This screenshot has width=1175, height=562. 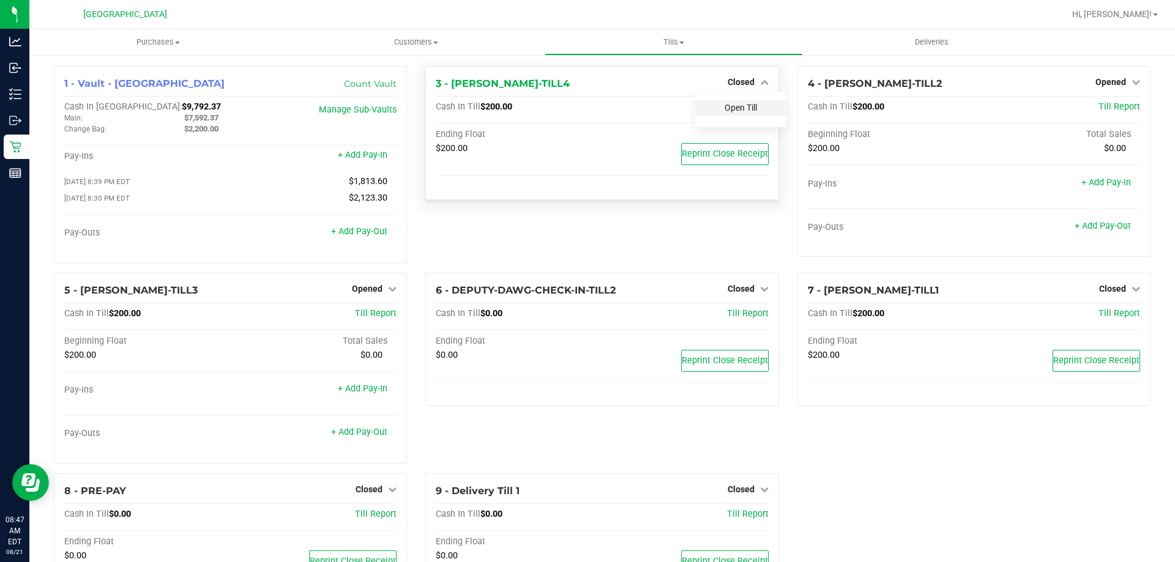 I want to click on a: Customers, so click(x=415, y=42).